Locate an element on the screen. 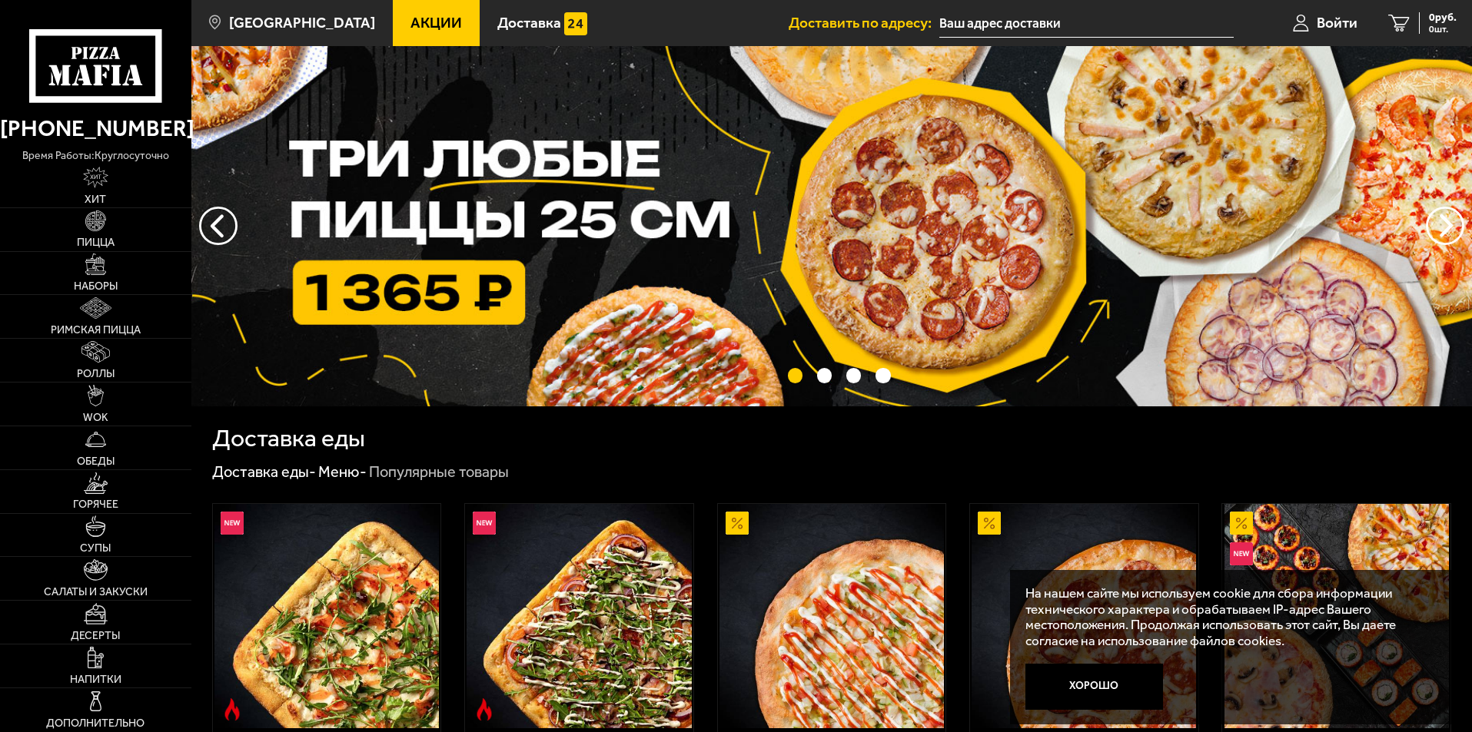 Image resolution: width=1472 pixels, height=732 pixels. img: Всё включено is located at coordinates (1336, 616).